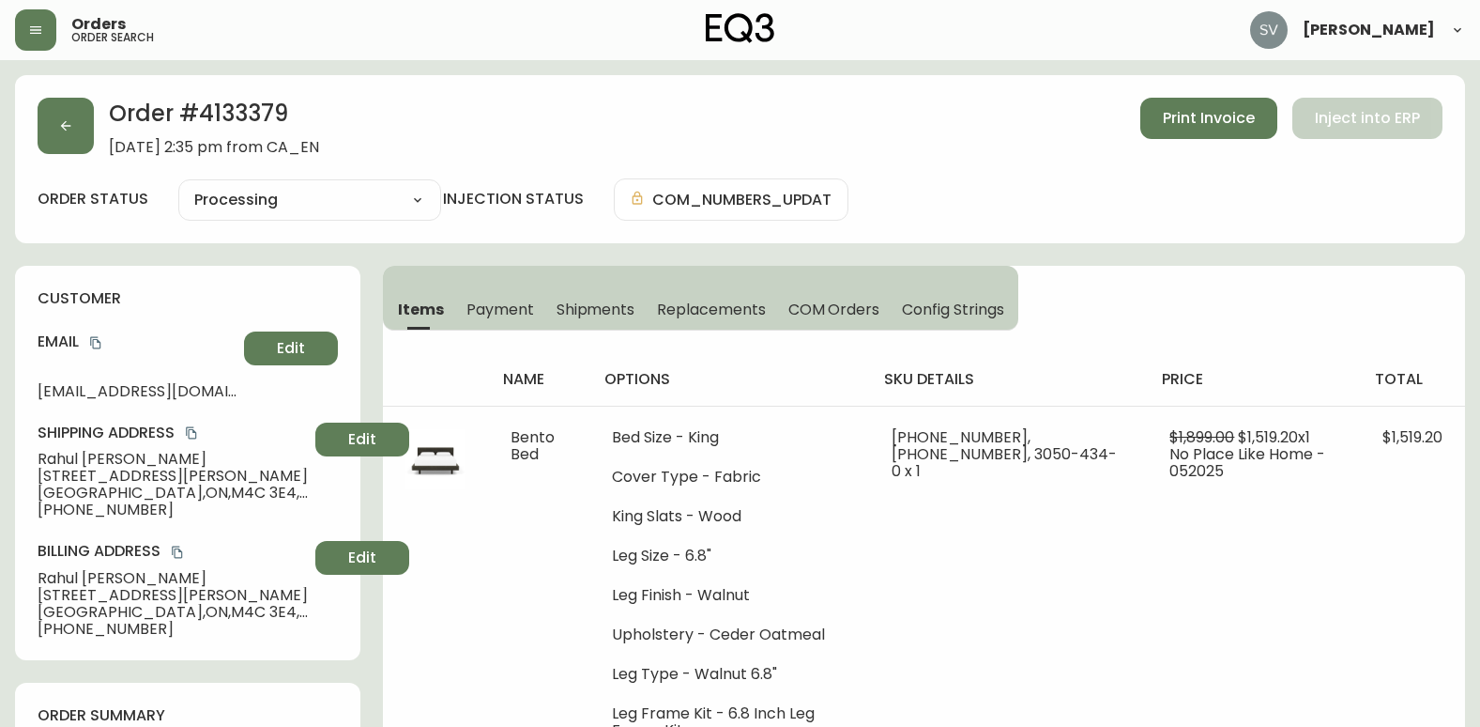  I want to click on img: logo, so click(741, 28).